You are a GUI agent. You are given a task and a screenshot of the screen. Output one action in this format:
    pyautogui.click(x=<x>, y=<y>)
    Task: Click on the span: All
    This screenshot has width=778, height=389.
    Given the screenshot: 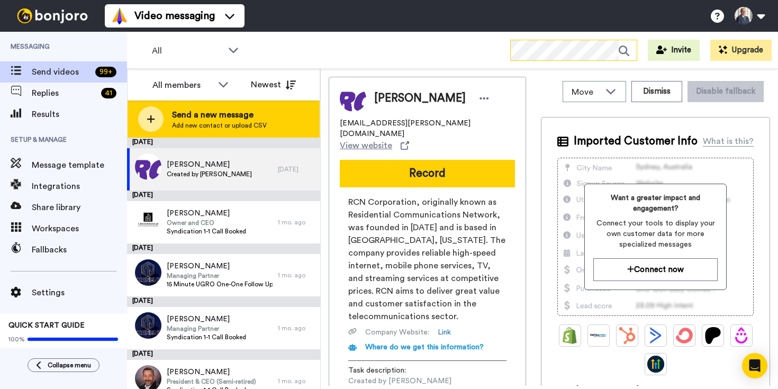 What is the action you would take?
    pyautogui.click(x=187, y=51)
    